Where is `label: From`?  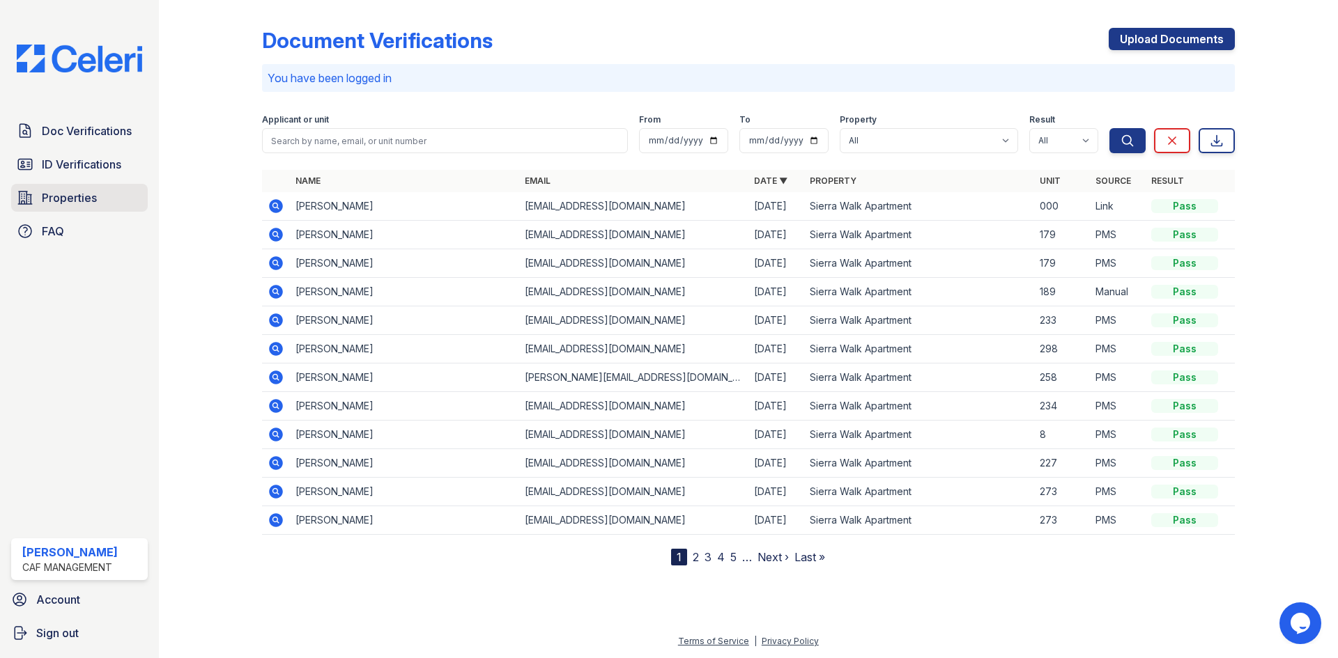 label: From is located at coordinates (649, 120).